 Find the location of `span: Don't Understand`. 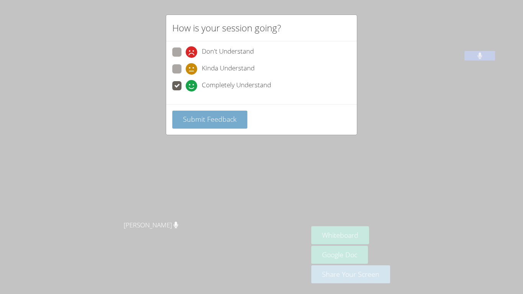

span: Don't Understand is located at coordinates (228, 52).